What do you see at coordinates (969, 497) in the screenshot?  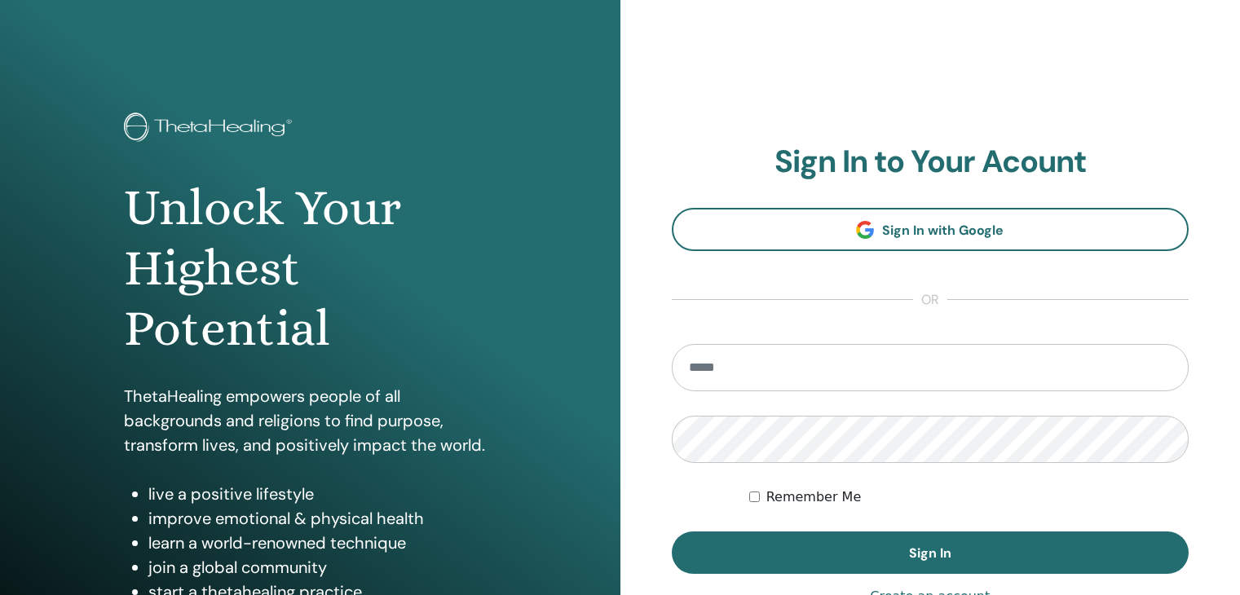 I see `div: Keep me authenticated indefinitely or until I manually logout` at bounding box center [969, 497].